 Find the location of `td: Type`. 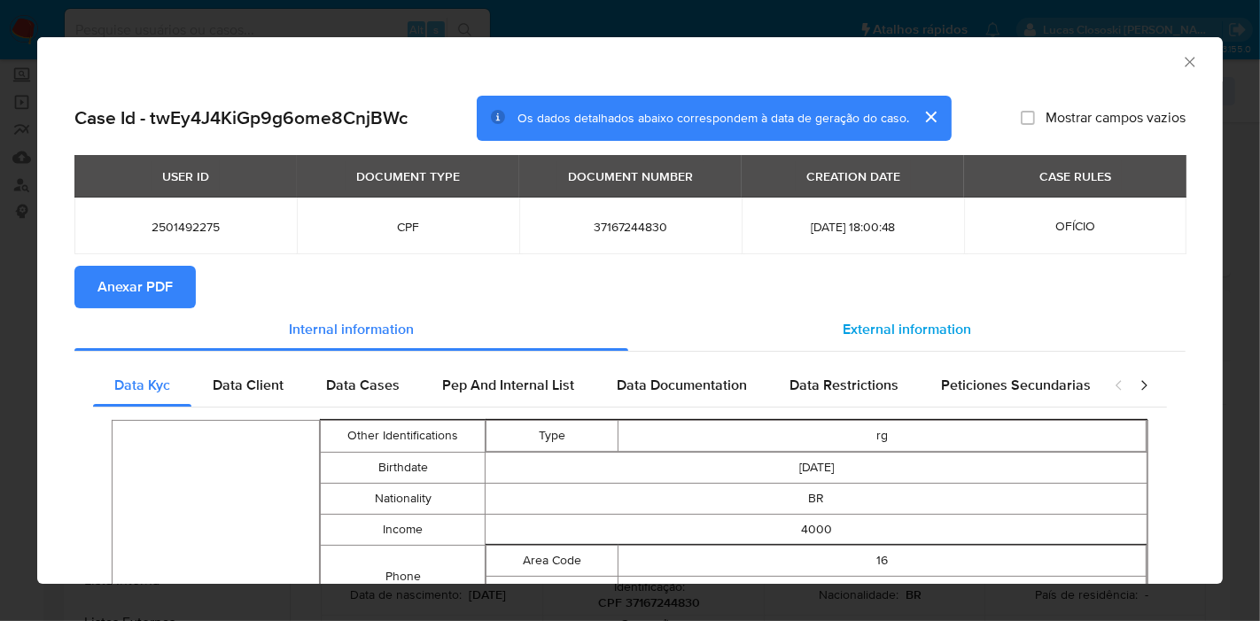

td: Type is located at coordinates (552, 435).